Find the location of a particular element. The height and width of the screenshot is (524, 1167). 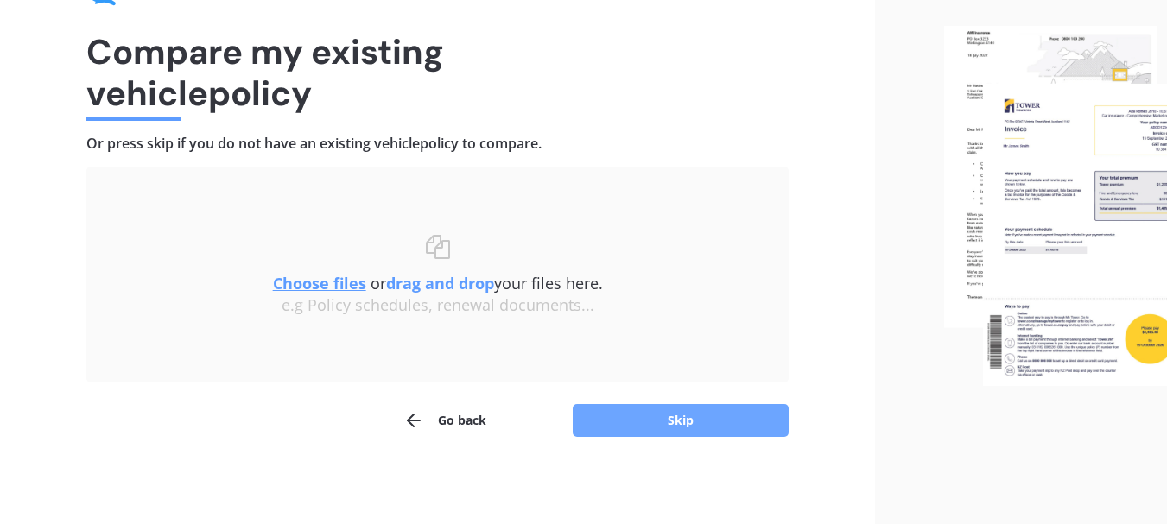

h4: Or press skip if you do not have an existing vehicle policy to compare. is located at coordinates (437, 143).